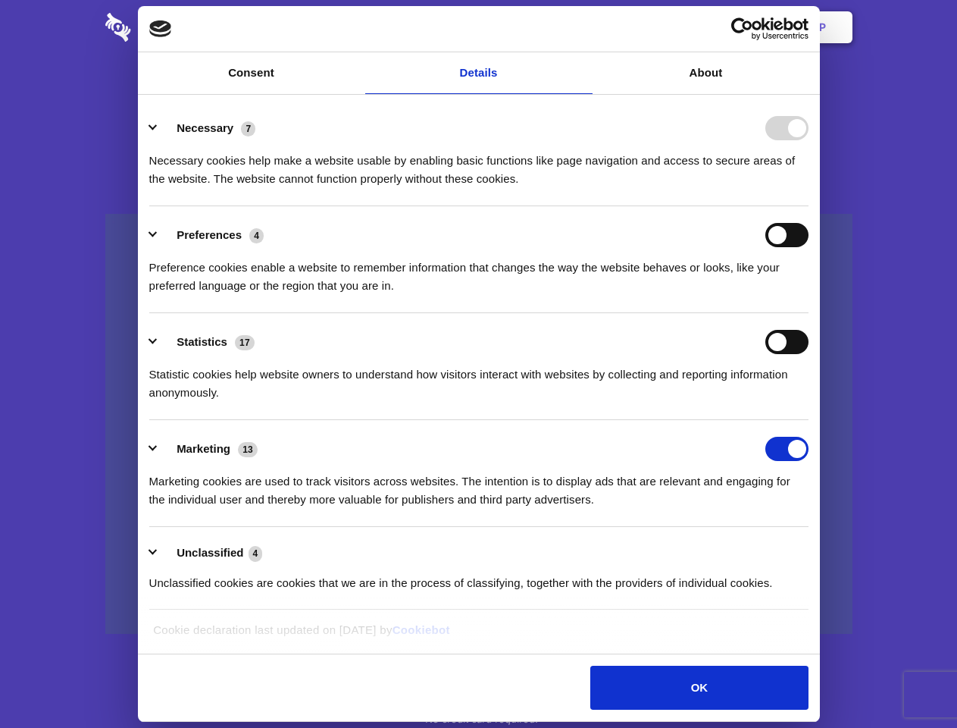 The width and height of the screenshot is (957, 728). I want to click on div: Unclassified cookies are cookies that we are in the process of classifying, together with the pro..., so click(479, 577).